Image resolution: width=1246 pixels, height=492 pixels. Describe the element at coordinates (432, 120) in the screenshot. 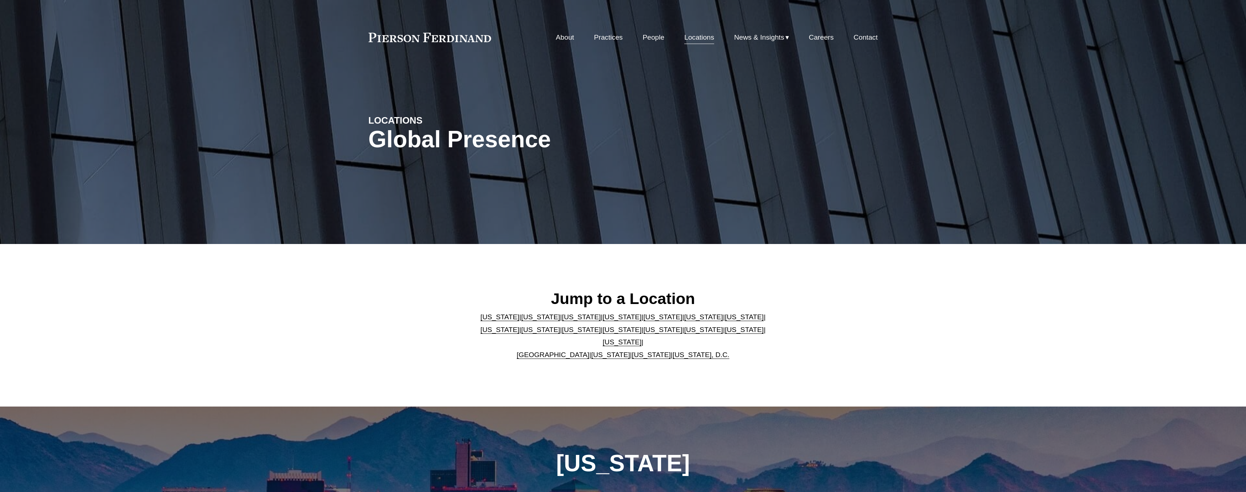

I see `h4: LOCATIONS` at that location.